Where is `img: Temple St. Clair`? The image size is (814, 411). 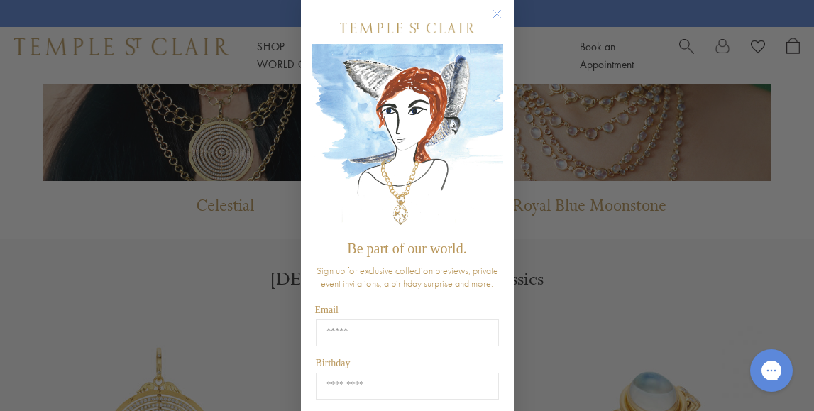 img: Temple St. Clair is located at coordinates (407, 28).